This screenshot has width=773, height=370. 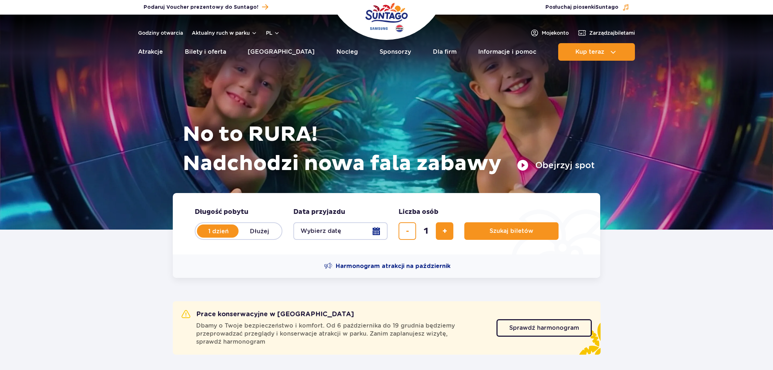 What do you see at coordinates (342, 333) in the screenshot?
I see `span: Dbamy o Twoje bezpieczeństwo i komfort. Od 6 października do 19 grudnia będziemy przeprowadzać pr...` at bounding box center [342, 333].